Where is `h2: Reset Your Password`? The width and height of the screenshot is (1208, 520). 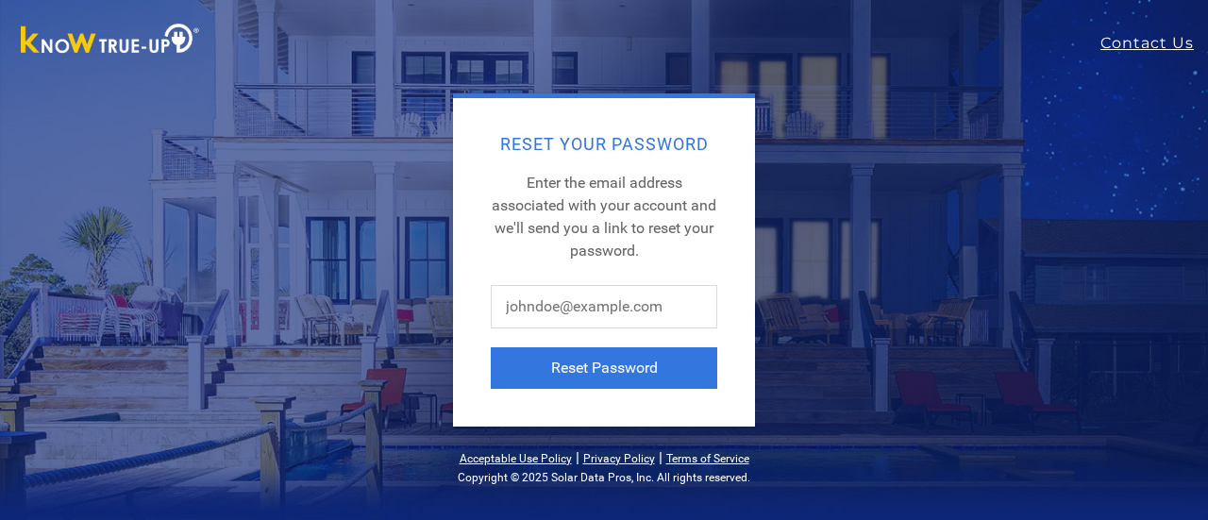
h2: Reset Your Password is located at coordinates (604, 144).